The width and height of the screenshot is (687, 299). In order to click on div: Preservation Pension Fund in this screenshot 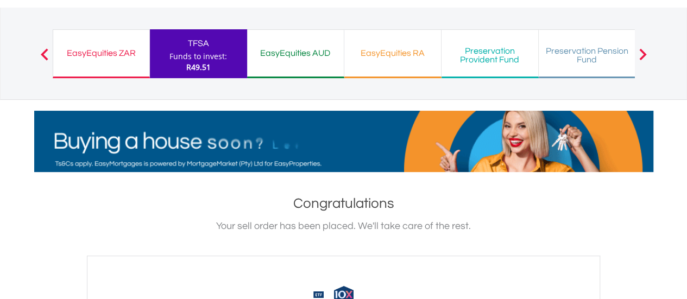, I will do `click(587, 55)`.